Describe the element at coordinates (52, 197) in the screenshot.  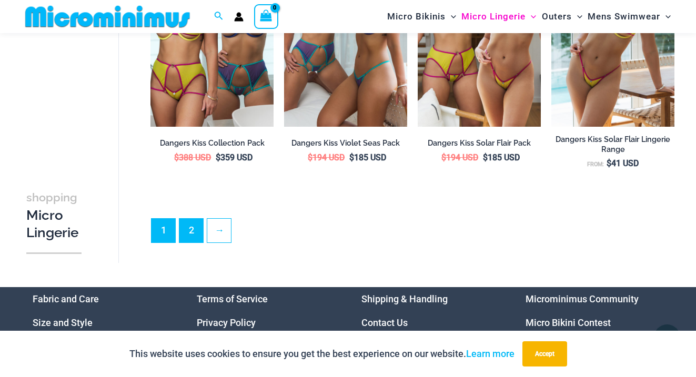
I see `span: shopping` at that location.